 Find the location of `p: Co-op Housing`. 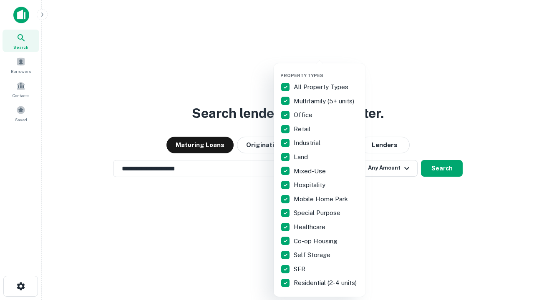

p: Co-op Housing is located at coordinates (316, 242).